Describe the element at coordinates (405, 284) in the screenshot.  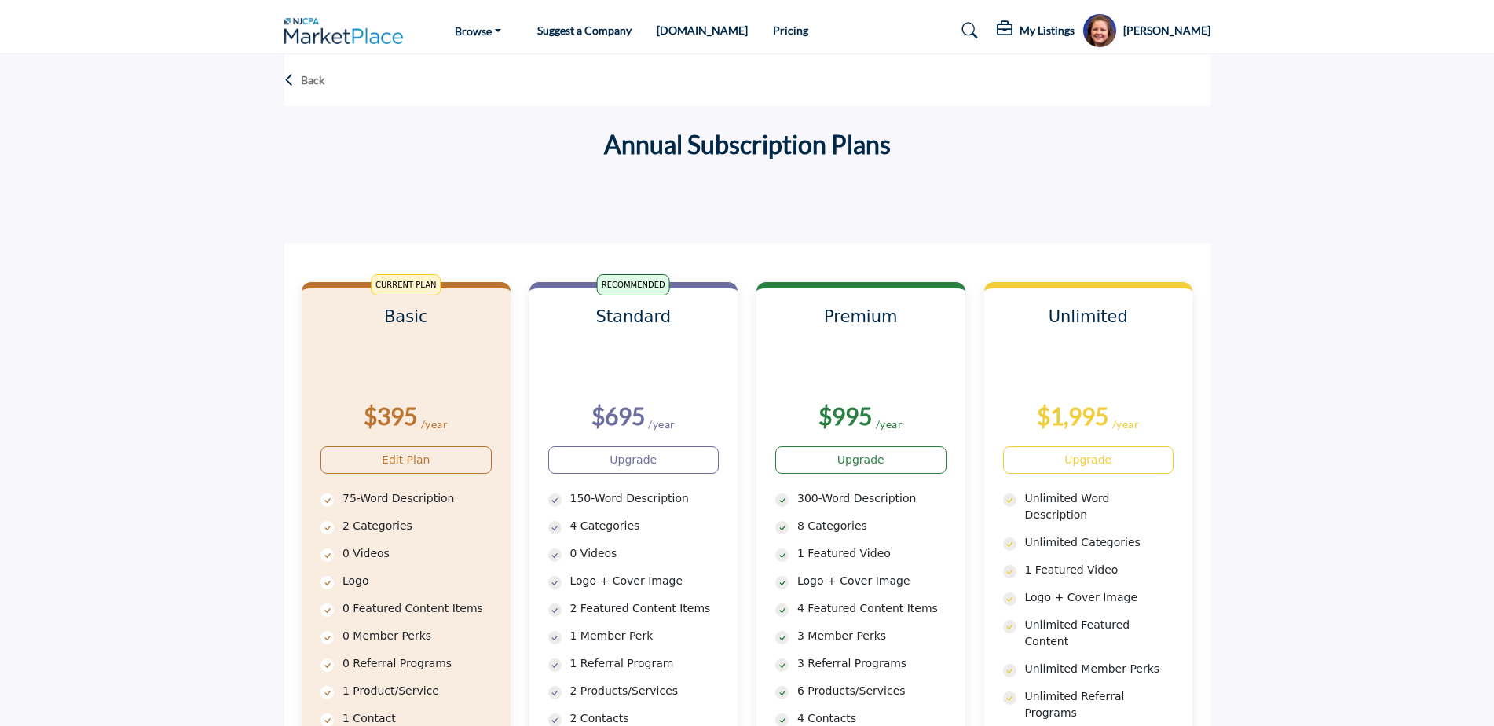
I see `span: CURRENT PLAN` at that location.